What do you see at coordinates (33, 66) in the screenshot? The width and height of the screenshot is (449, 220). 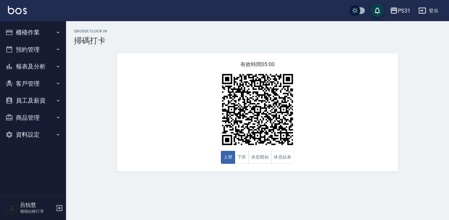 I see `button: 報表及分析` at bounding box center [33, 66].